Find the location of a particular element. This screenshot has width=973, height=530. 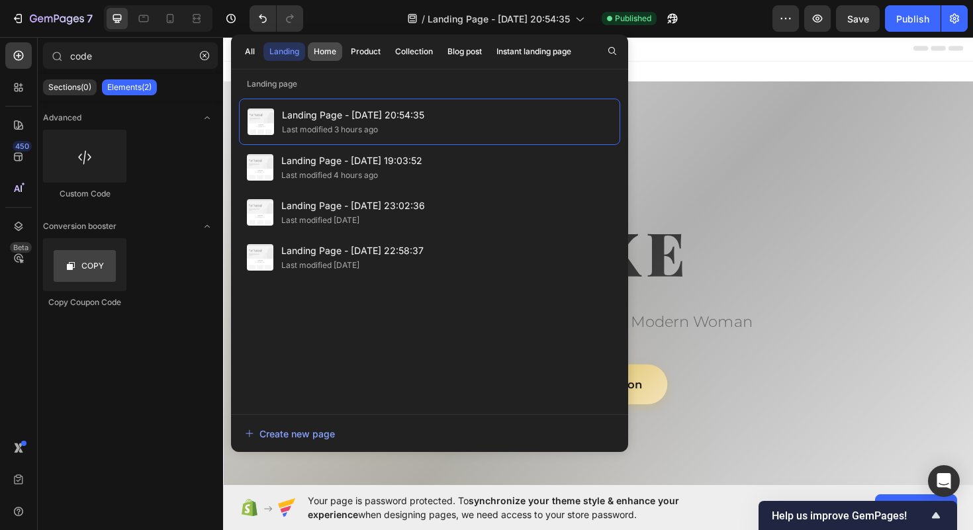

div: Open Intercom Messenger is located at coordinates (944, 481).